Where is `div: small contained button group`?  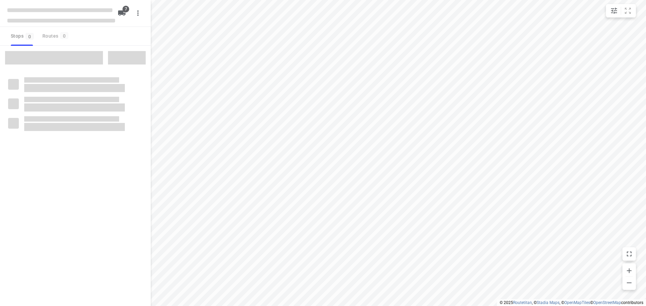 div: small contained button group is located at coordinates (621, 11).